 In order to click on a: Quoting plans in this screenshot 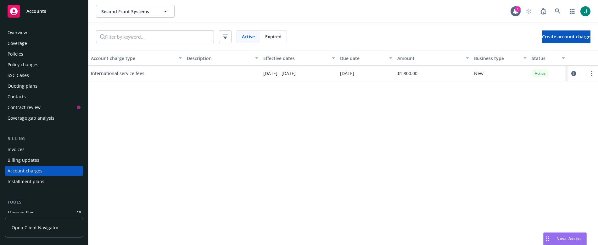, I will do `click(44, 86)`.